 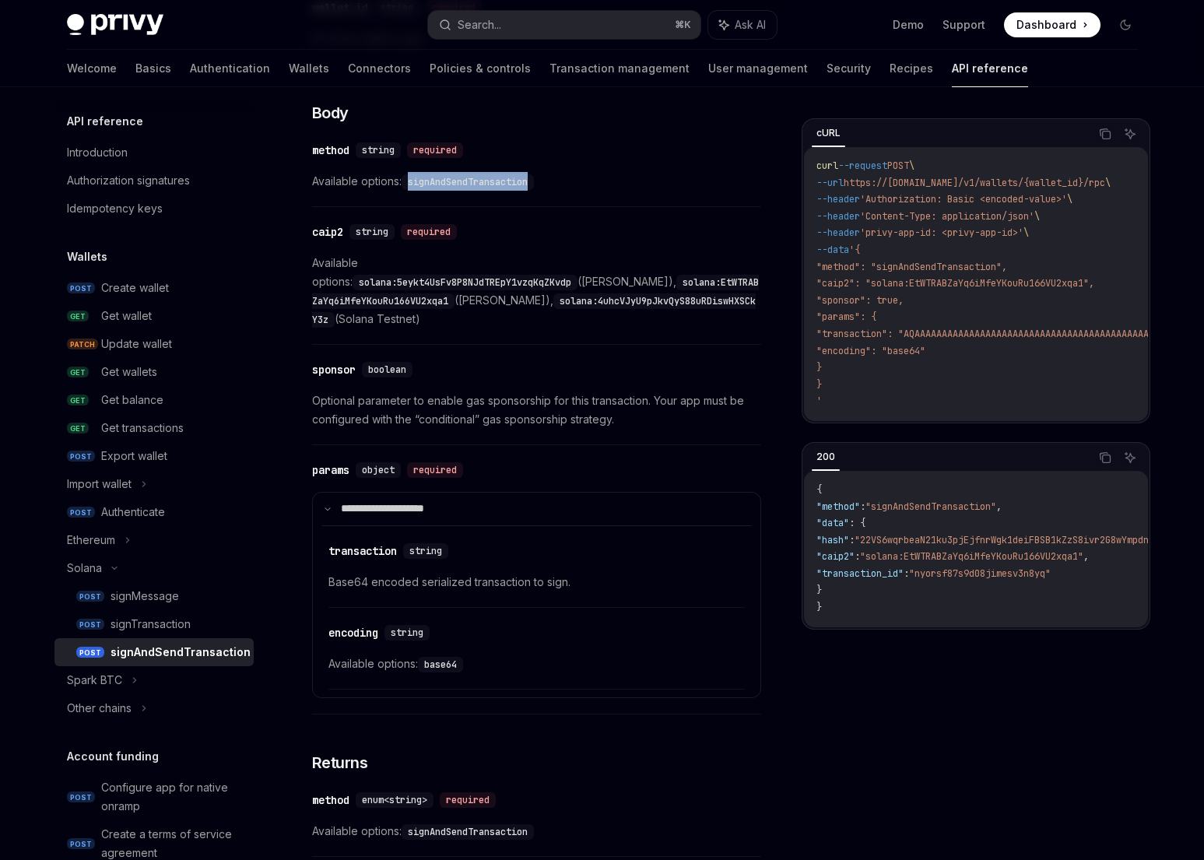 What do you see at coordinates (136, 344) in the screenshot?
I see `div: Update wallet` at bounding box center [136, 344].